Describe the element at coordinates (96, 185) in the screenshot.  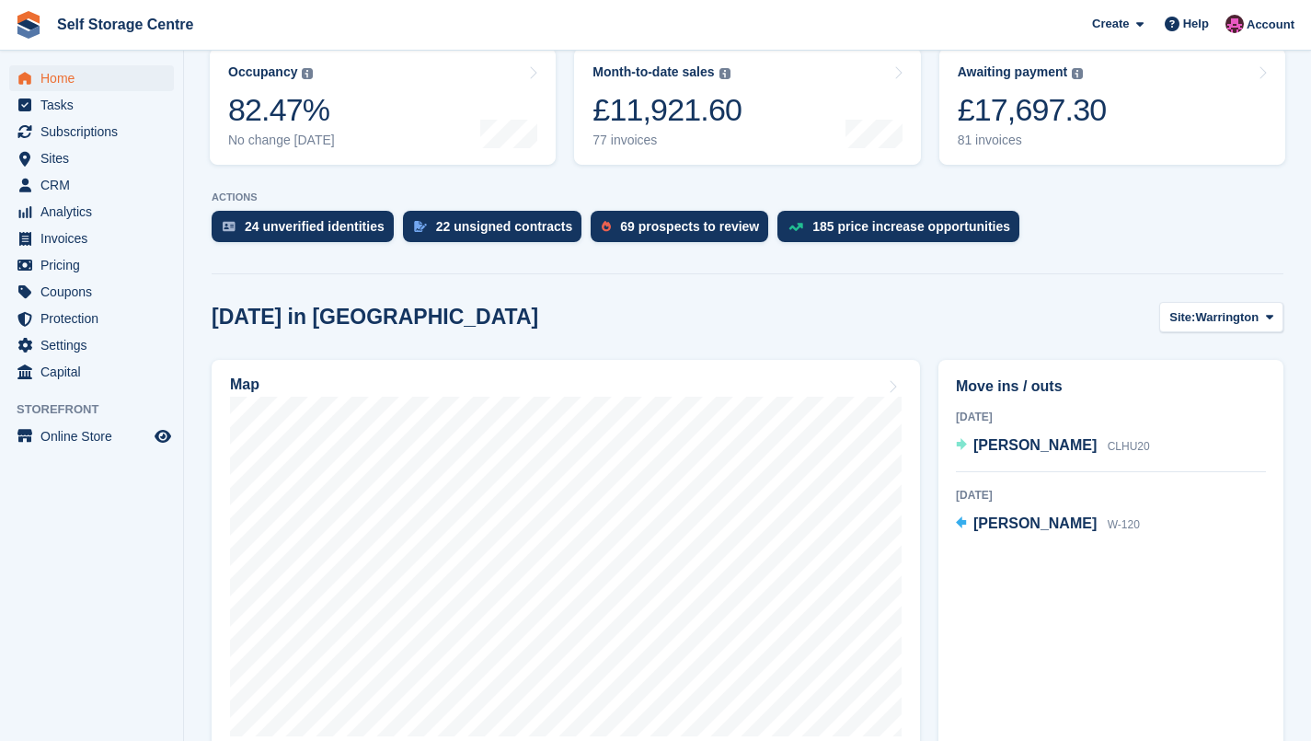
I see `span: CRM` at that location.